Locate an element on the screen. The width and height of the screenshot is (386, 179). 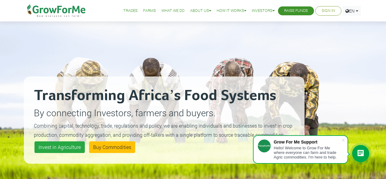
a: Farms is located at coordinates (150, 11).